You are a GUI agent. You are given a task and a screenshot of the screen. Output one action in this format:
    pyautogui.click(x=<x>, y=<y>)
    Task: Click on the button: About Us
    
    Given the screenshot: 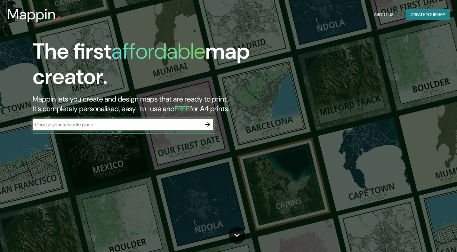 What is the action you would take?
    pyautogui.click(x=384, y=14)
    